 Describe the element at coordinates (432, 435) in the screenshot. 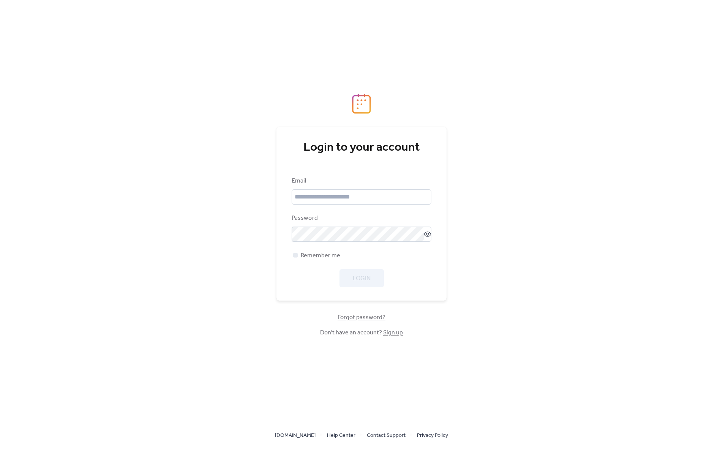

I see `a: Privacy Policy` at that location.